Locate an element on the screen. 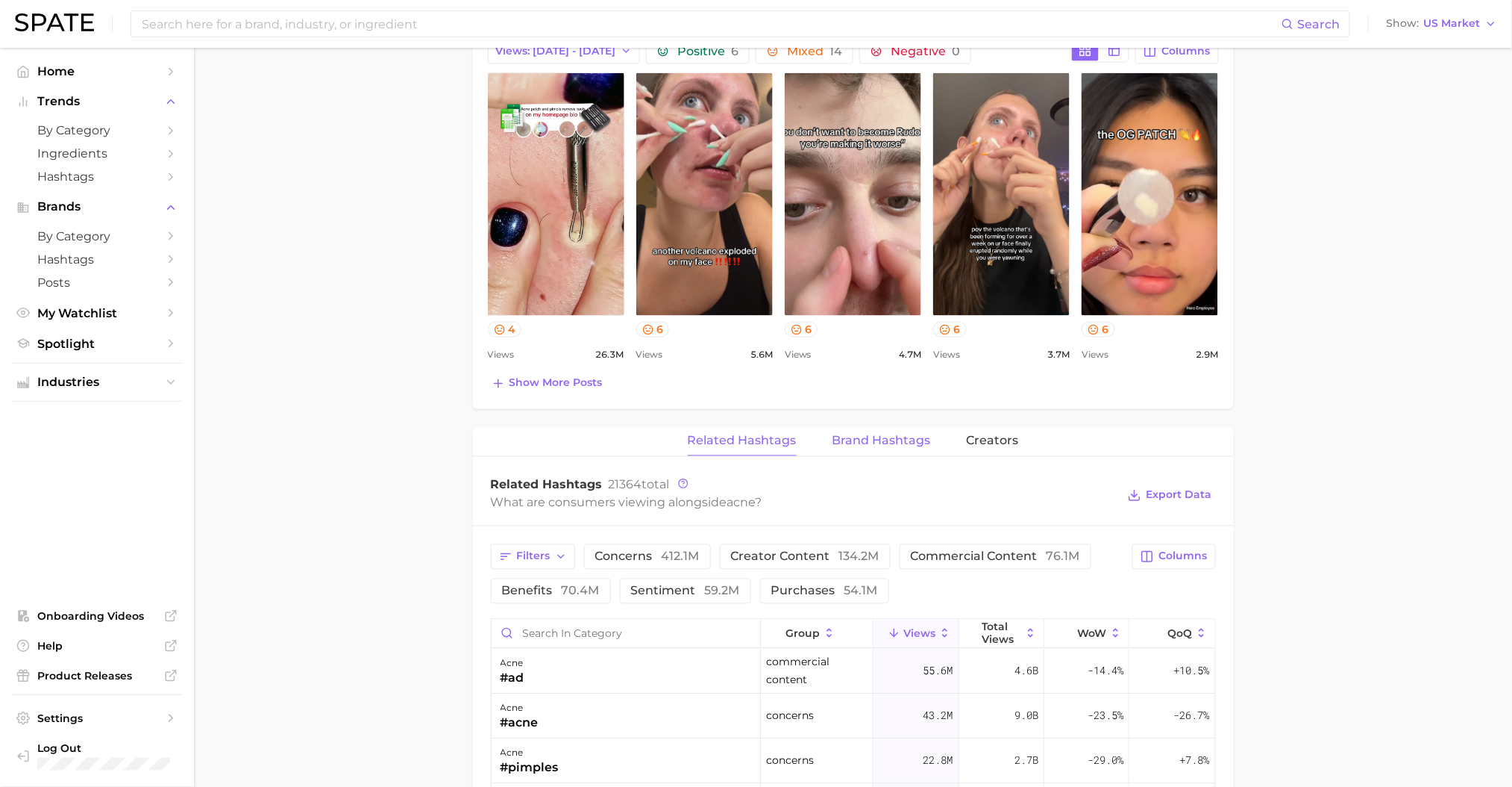 The width and height of the screenshot is (1512, 787). button: Industries is located at coordinates (97, 382).